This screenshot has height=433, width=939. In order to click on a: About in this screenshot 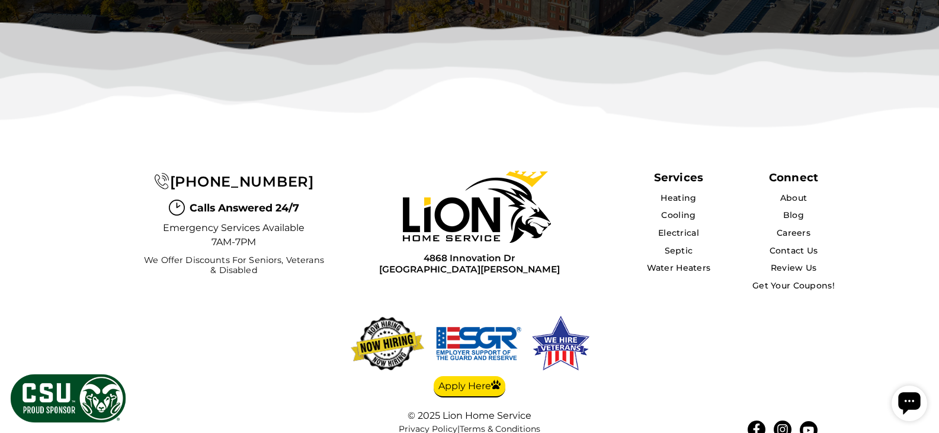, I will do `click(793, 198)`.